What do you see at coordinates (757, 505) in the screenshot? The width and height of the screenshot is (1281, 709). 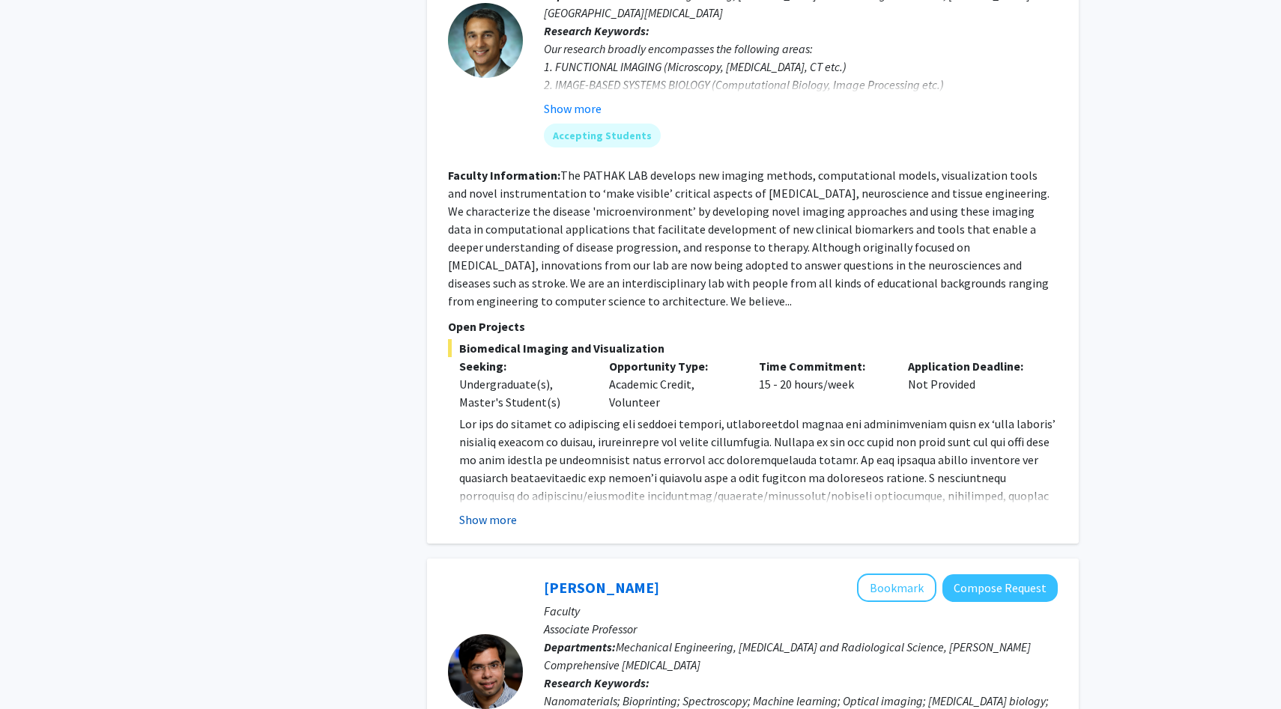 I see `span: Lor ips do sitamet co adipiscing eli seddoei tempori, utlaboreetdol magnaa eni adminimveniam quis...` at bounding box center [757, 505].